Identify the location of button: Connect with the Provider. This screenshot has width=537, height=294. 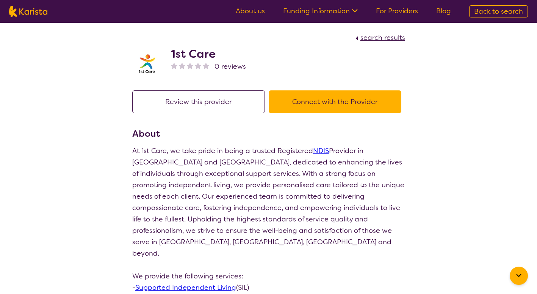
(335, 102).